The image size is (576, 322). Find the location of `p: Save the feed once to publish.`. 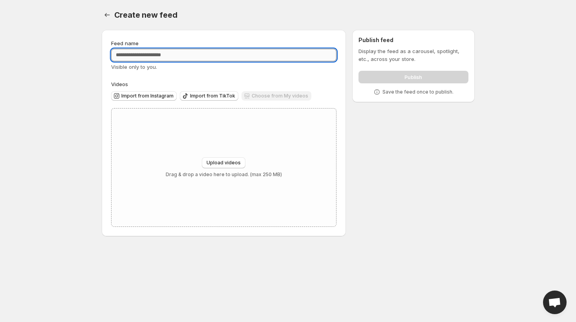

p: Save the feed once to publish. is located at coordinates (418, 92).